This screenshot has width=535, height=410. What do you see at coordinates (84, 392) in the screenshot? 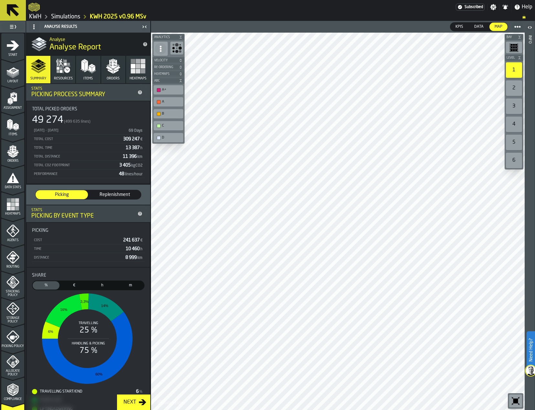
I see `div: Travelling Start/End` at bounding box center [84, 392].